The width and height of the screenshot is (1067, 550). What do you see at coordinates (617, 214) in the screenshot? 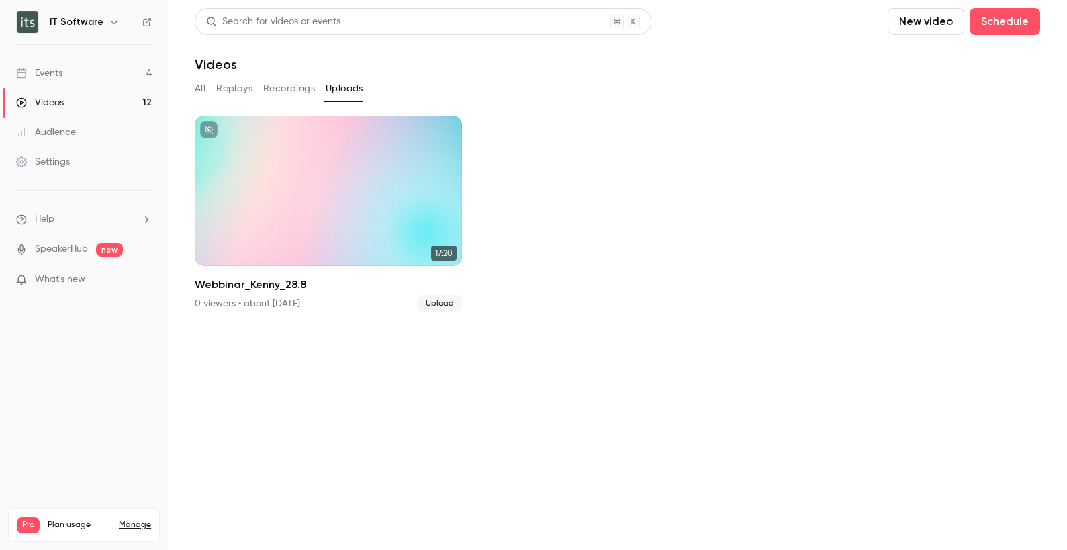
I see `ul: Videos` at bounding box center [617, 214].